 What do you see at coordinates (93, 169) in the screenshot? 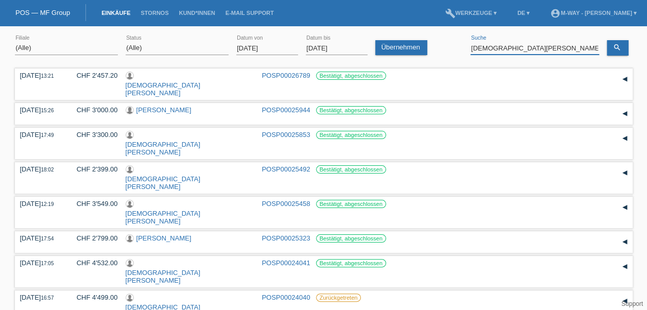
I see `div: CHF 2'399.00` at bounding box center [93, 169].